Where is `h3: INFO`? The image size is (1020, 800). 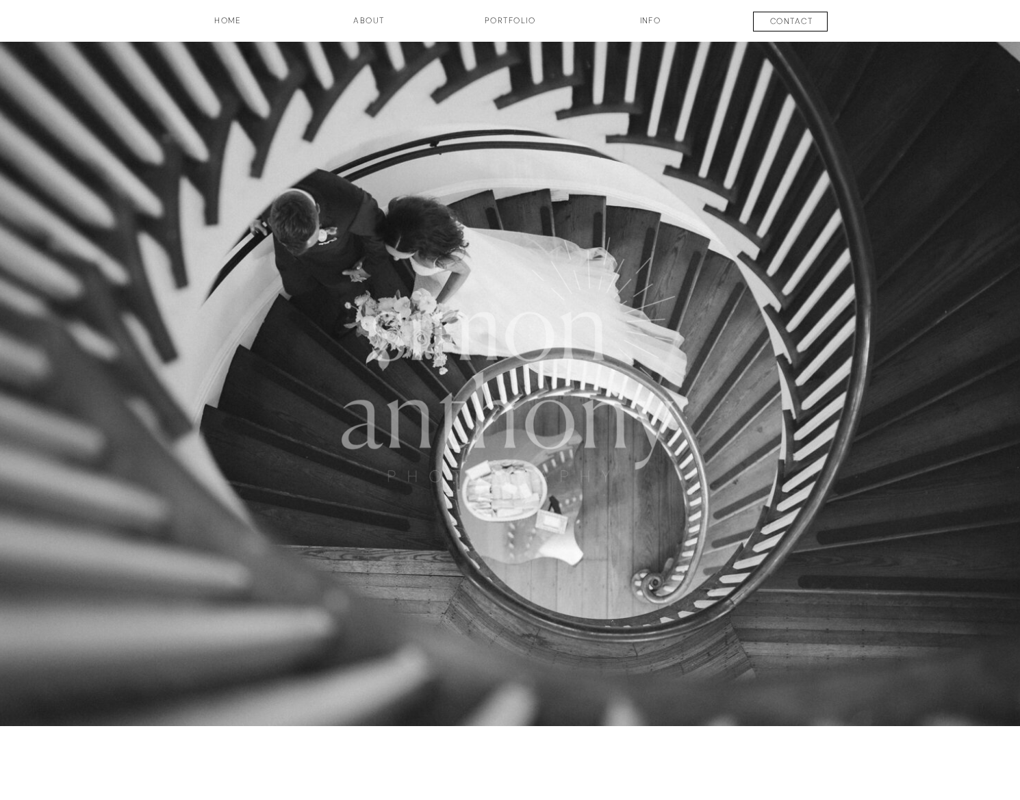
h3: INFO is located at coordinates (650, 26).